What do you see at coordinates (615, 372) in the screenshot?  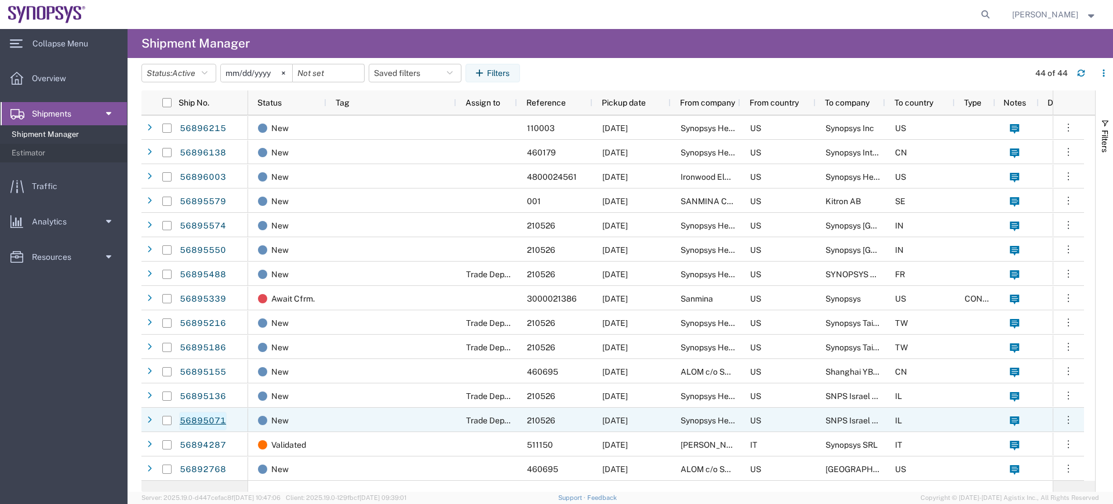 I see `span: 09/23/2025` at bounding box center [615, 372].